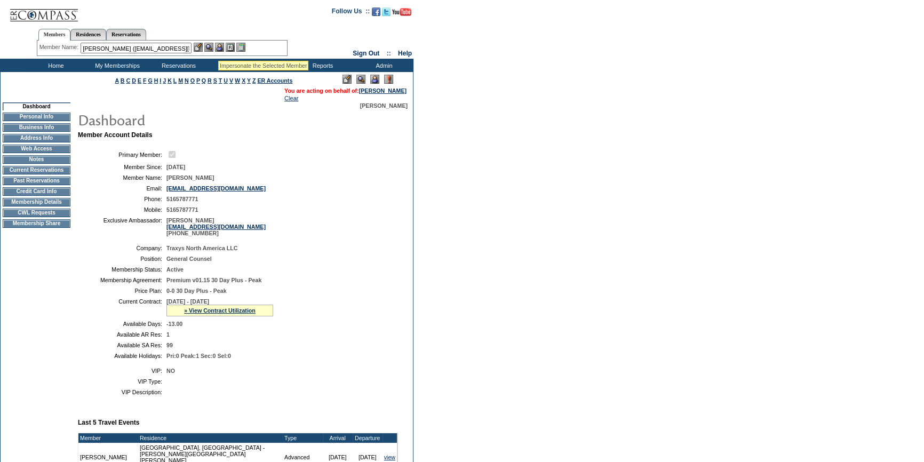 This screenshot has height=462, width=924. Describe the element at coordinates (249, 81) in the screenshot. I see `a: Y` at that location.